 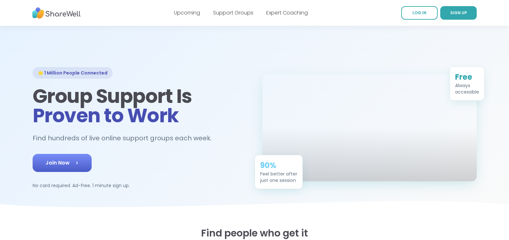 I want to click on h1: Group Support Is, so click(x=140, y=106).